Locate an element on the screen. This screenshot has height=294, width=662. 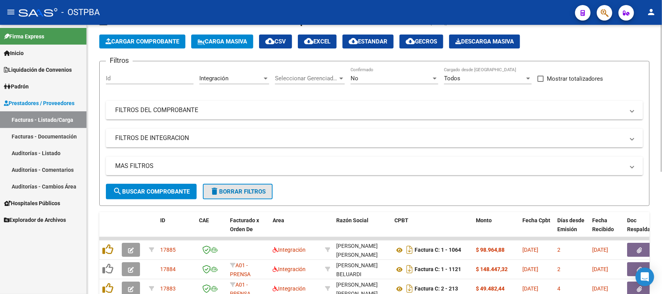
datatable-header-cell: Facturado x Orden De is located at coordinates (248, 229).